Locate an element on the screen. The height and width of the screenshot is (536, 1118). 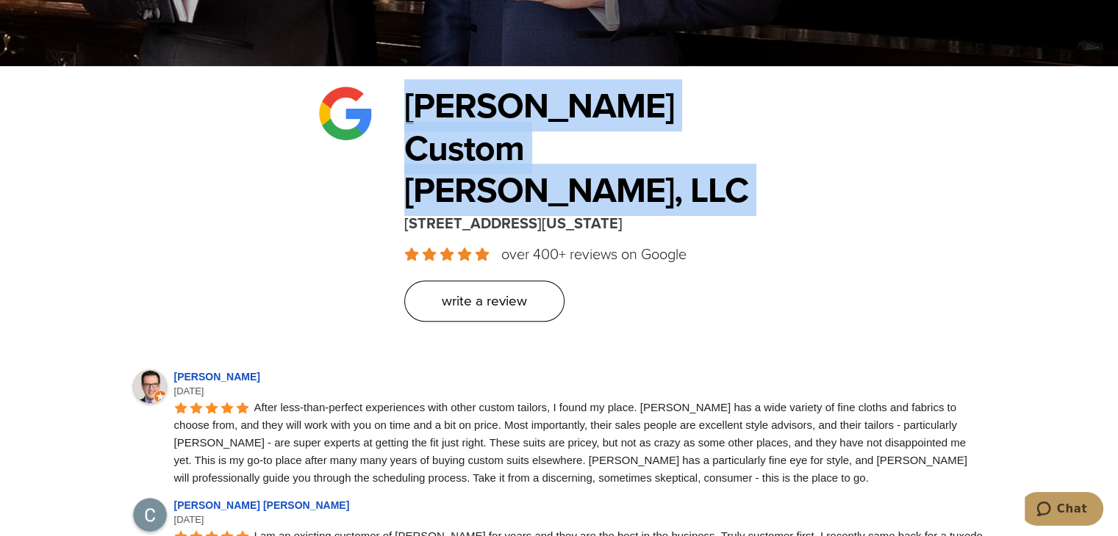
span: Write a Review is located at coordinates (484, 301).